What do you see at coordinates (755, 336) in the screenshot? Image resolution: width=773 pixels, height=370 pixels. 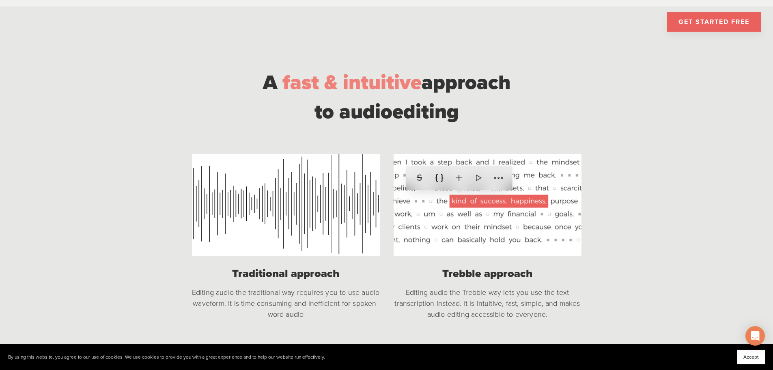 I see `div: Open Intercom Messenger` at bounding box center [755, 336].